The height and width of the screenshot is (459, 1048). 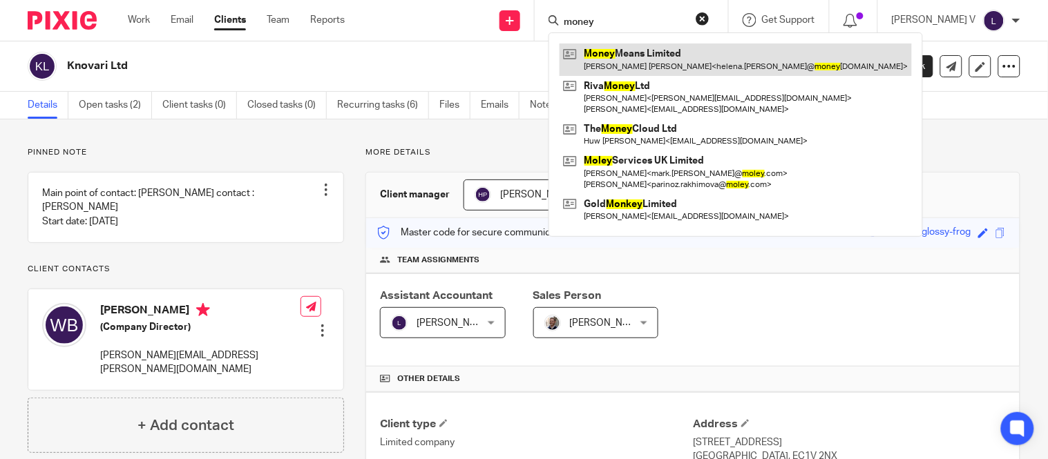 I want to click on p: Client contacts, so click(x=186, y=269).